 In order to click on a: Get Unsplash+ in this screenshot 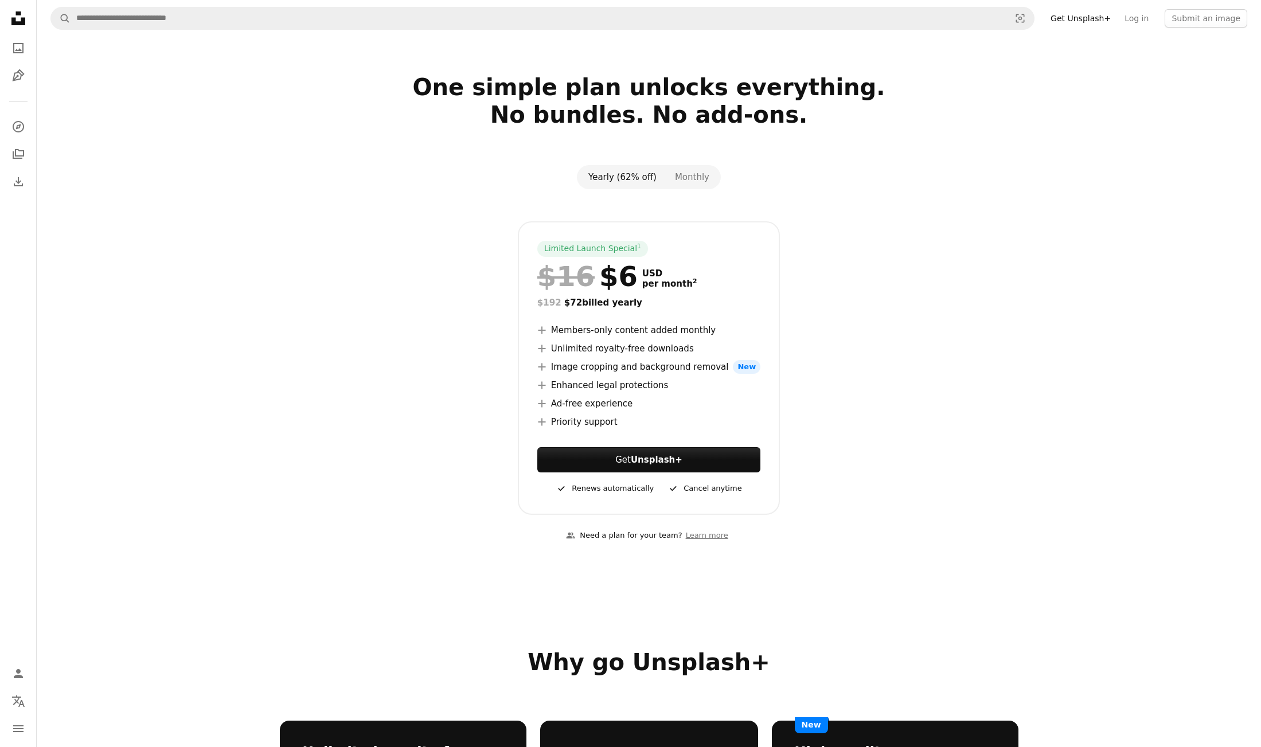, I will do `click(1080, 18)`.